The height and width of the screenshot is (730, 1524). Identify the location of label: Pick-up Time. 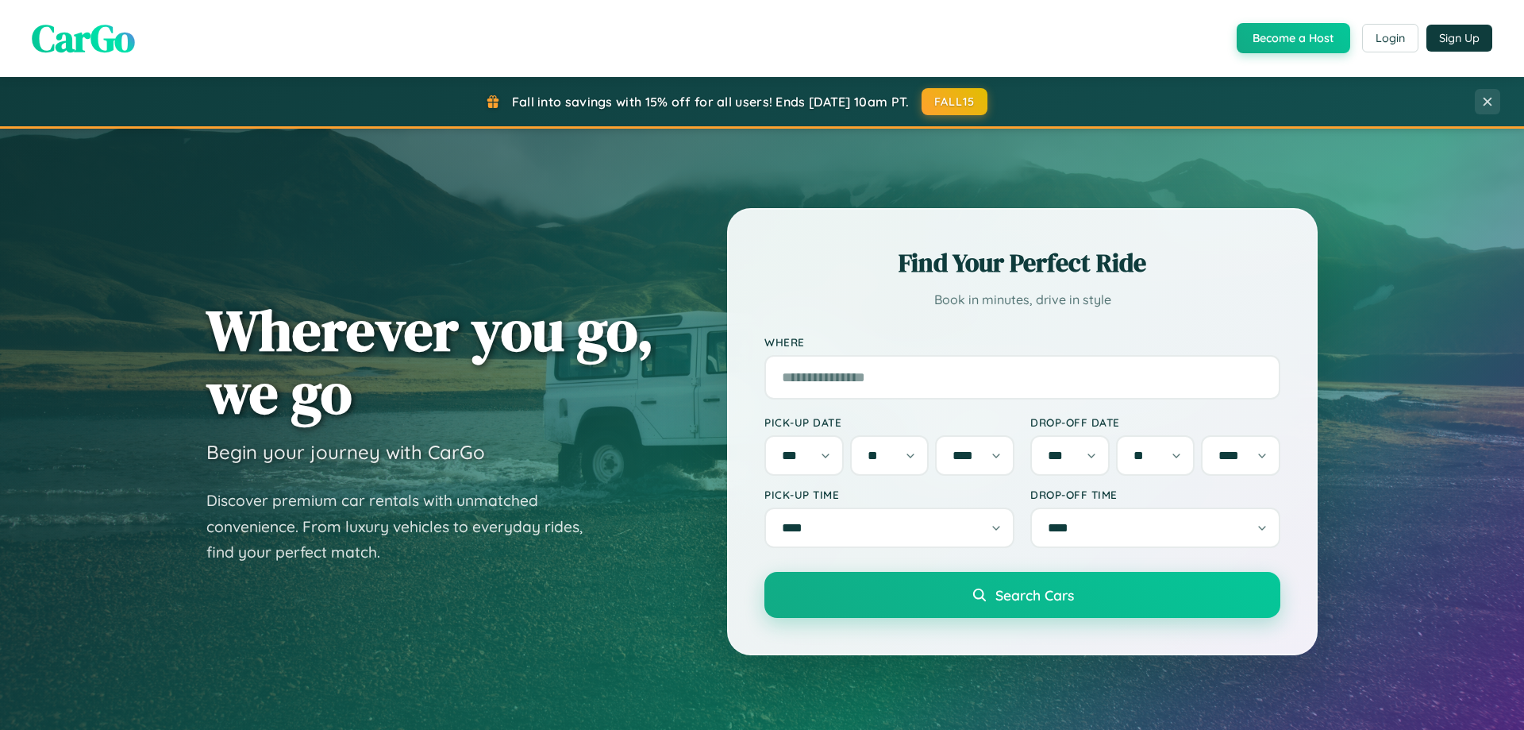
(889, 494).